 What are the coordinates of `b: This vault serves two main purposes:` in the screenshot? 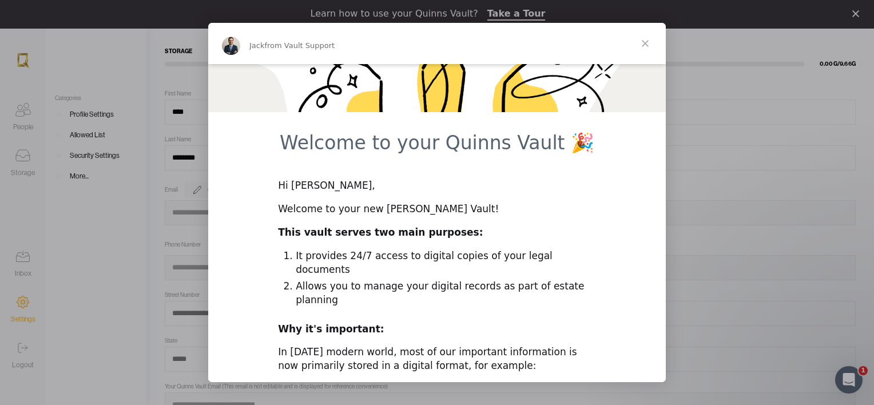 It's located at (380, 232).